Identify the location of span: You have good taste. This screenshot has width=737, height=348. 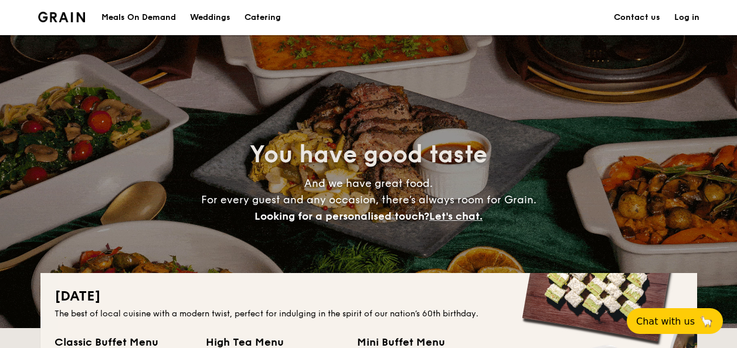
(368, 155).